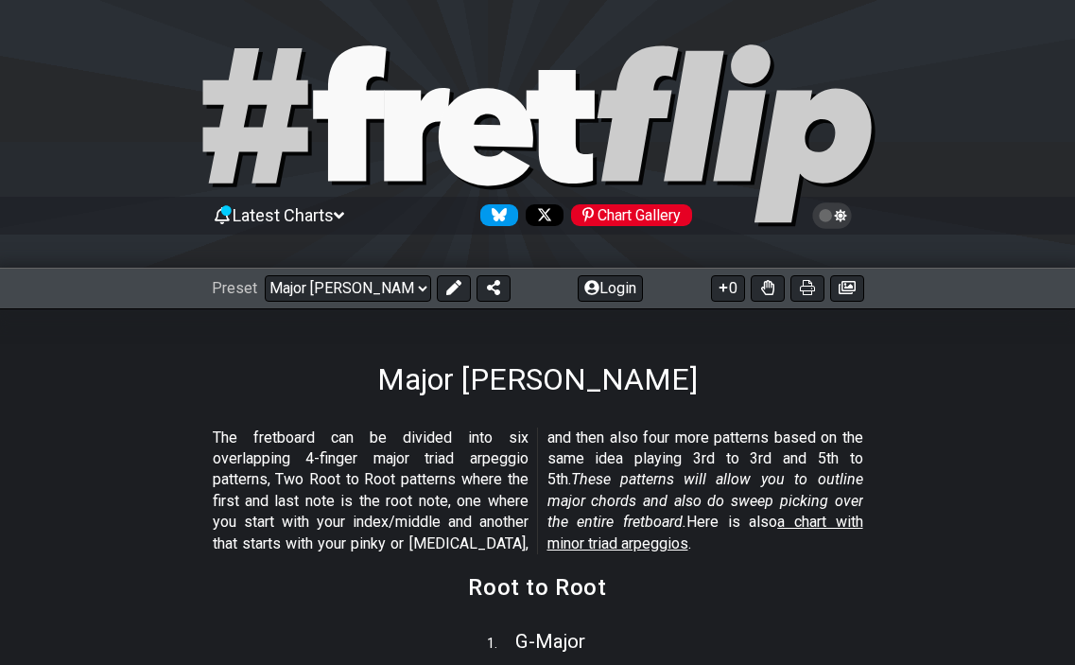 This screenshot has width=1075, height=665. Describe the element at coordinates (538, 491) in the screenshot. I see `p: The fretboard can be divided into six overlapping 4-finger major triad arpeggio patterns, Two Roo...` at that location.